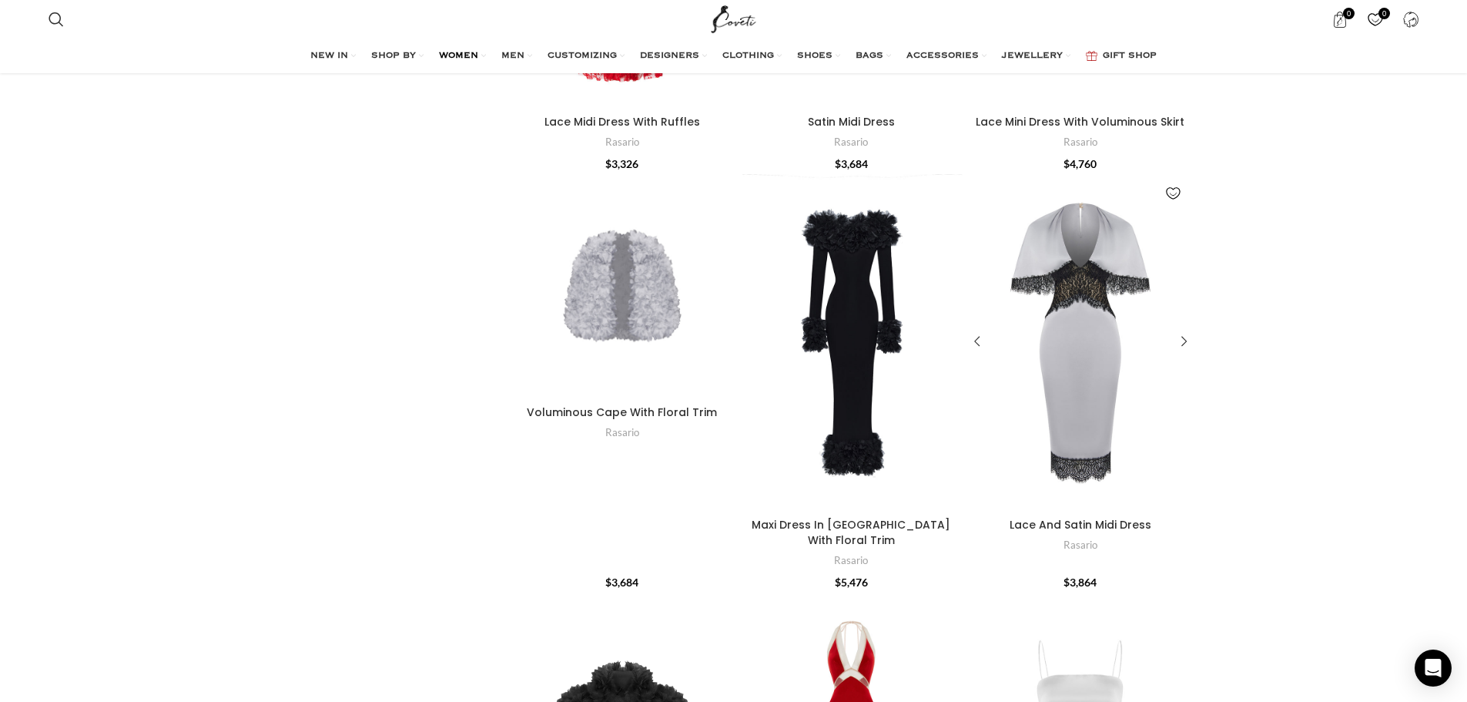 The height and width of the screenshot is (702, 1467). Describe the element at coordinates (582, 56) in the screenshot. I see `span: CUSTOMIZING` at that location.